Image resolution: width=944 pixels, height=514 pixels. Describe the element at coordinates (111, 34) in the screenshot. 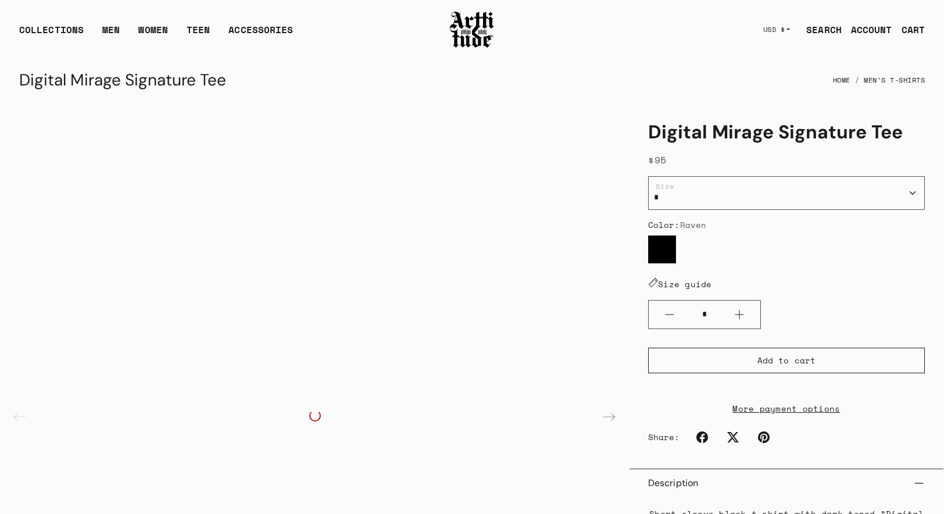

I see `a: MEN` at that location.